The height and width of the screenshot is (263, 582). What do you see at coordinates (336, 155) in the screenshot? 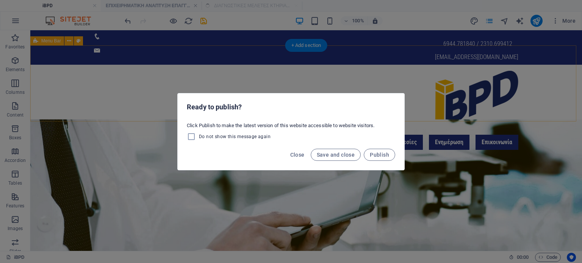
I see `span: Save and close` at bounding box center [336, 155].